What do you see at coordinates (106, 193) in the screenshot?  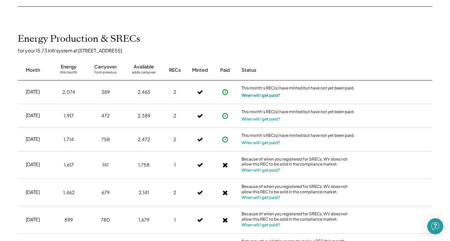 I see `div: 679` at bounding box center [106, 193].